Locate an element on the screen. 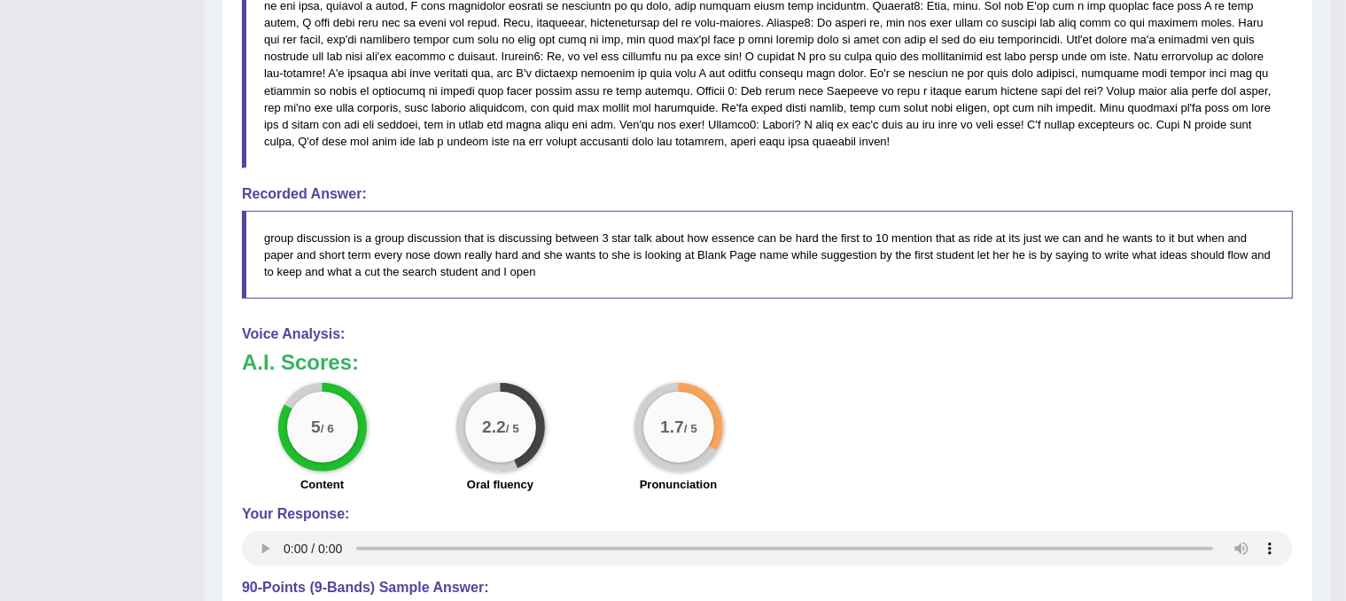 The height and width of the screenshot is (601, 1346). h4: Your Response: is located at coordinates (767, 514).